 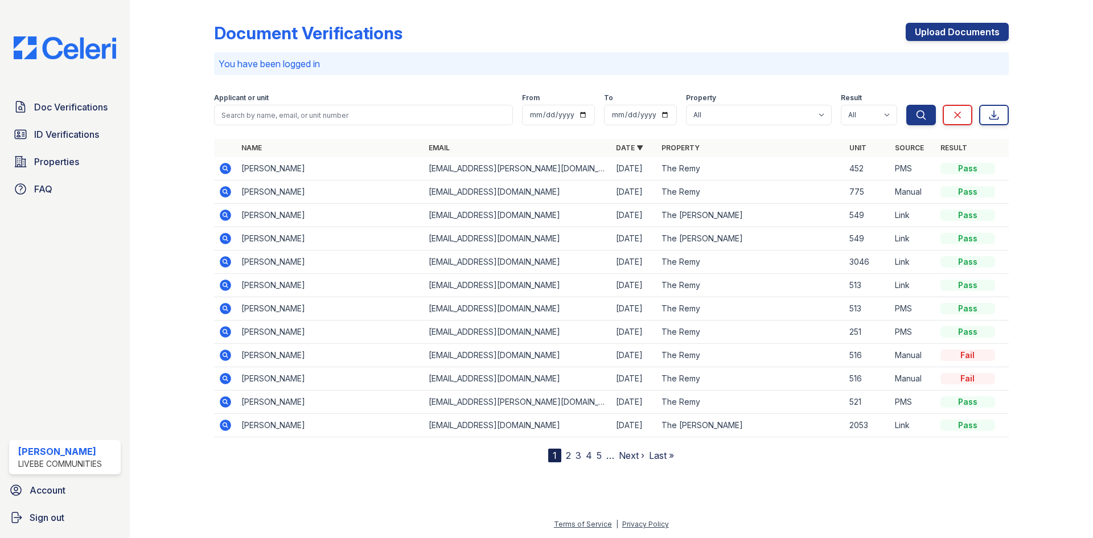 I want to click on span: Account, so click(x=47, y=490).